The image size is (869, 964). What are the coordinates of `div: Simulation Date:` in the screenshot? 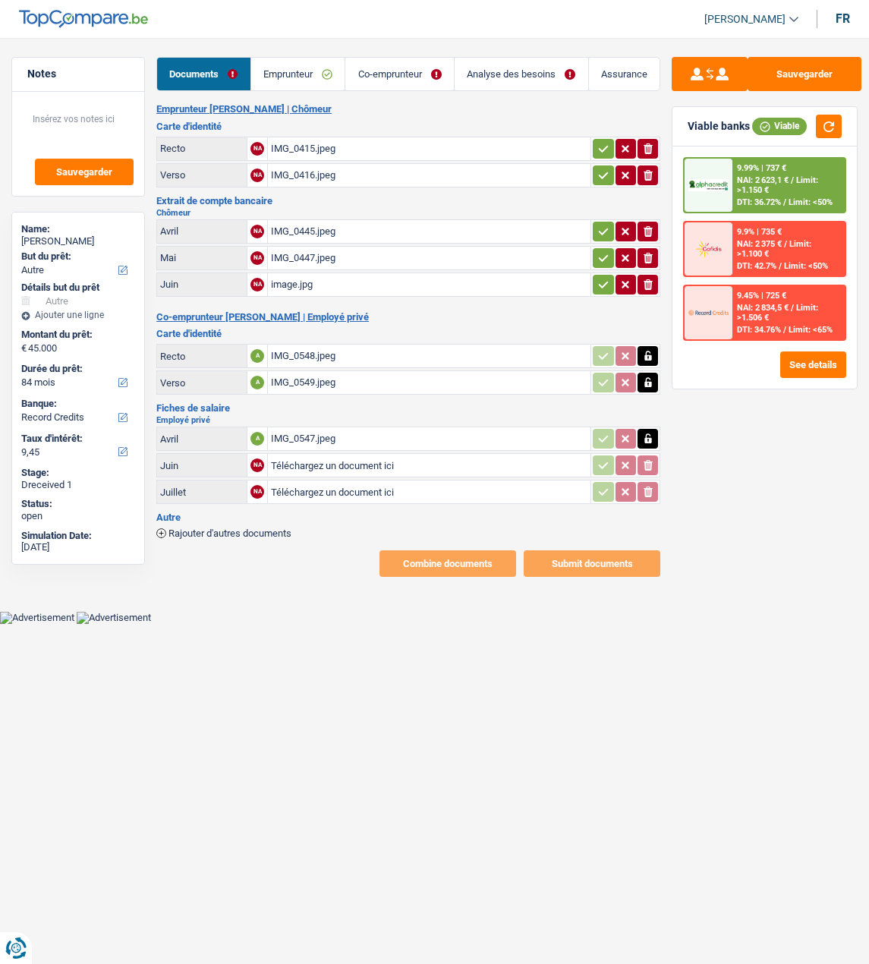 It's located at (78, 536).